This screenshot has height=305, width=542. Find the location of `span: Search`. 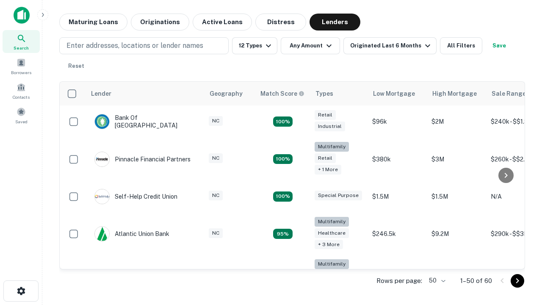

span: Search is located at coordinates (21, 48).